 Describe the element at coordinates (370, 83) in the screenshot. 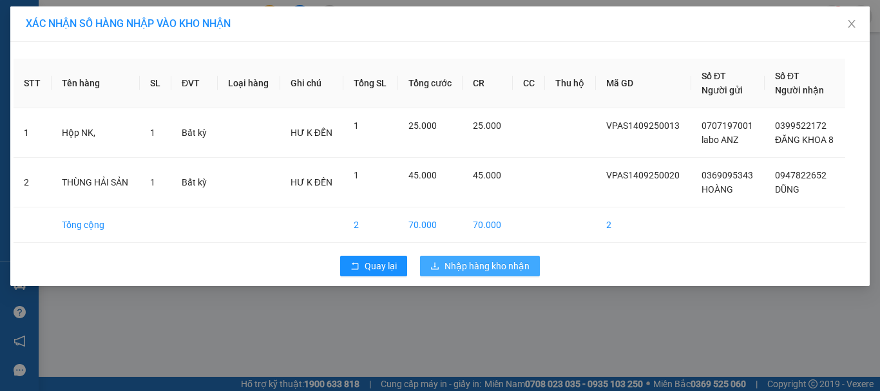

I see `th: Tổng SL` at that location.